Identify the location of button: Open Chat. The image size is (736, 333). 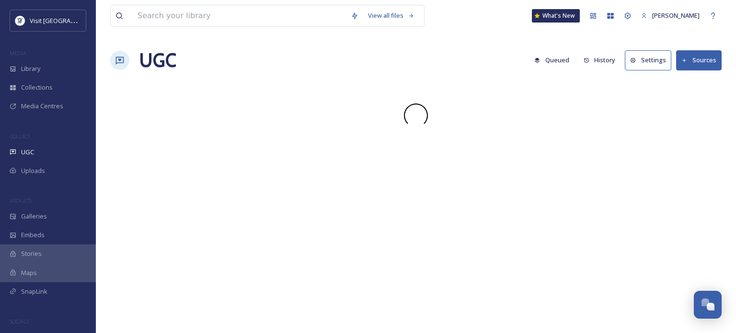
(707, 305).